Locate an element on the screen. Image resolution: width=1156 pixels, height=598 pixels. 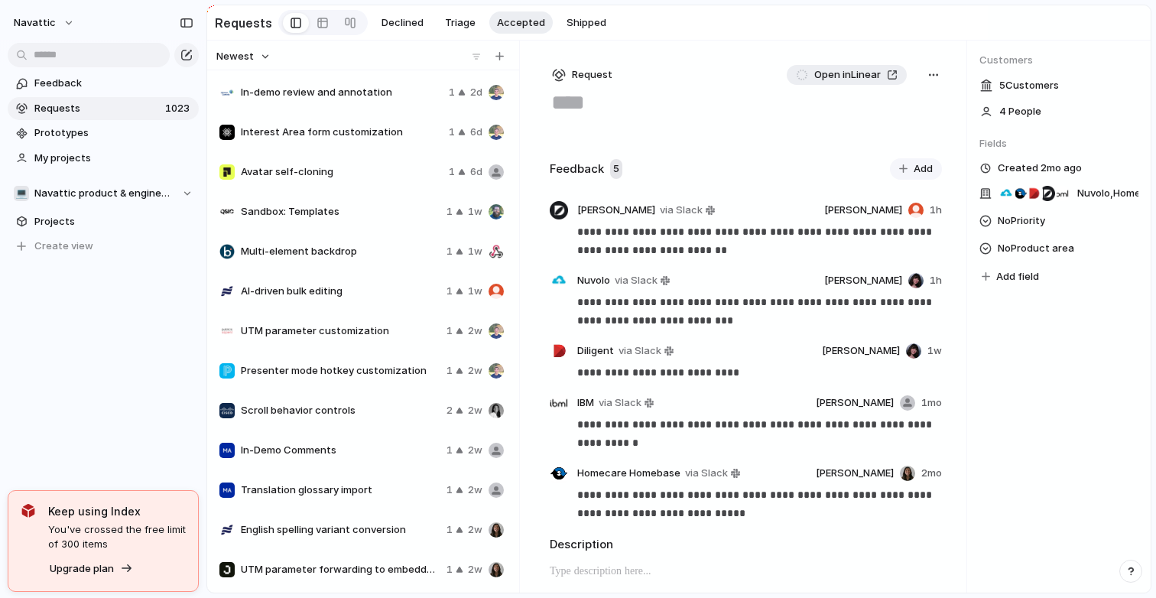
a: Requests1023 is located at coordinates (103, 109).